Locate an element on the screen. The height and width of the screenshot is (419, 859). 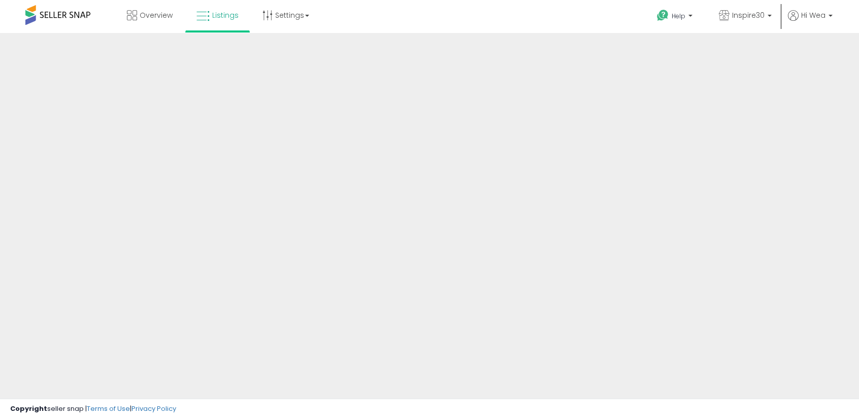
a: Hi Wea is located at coordinates (810, 21).